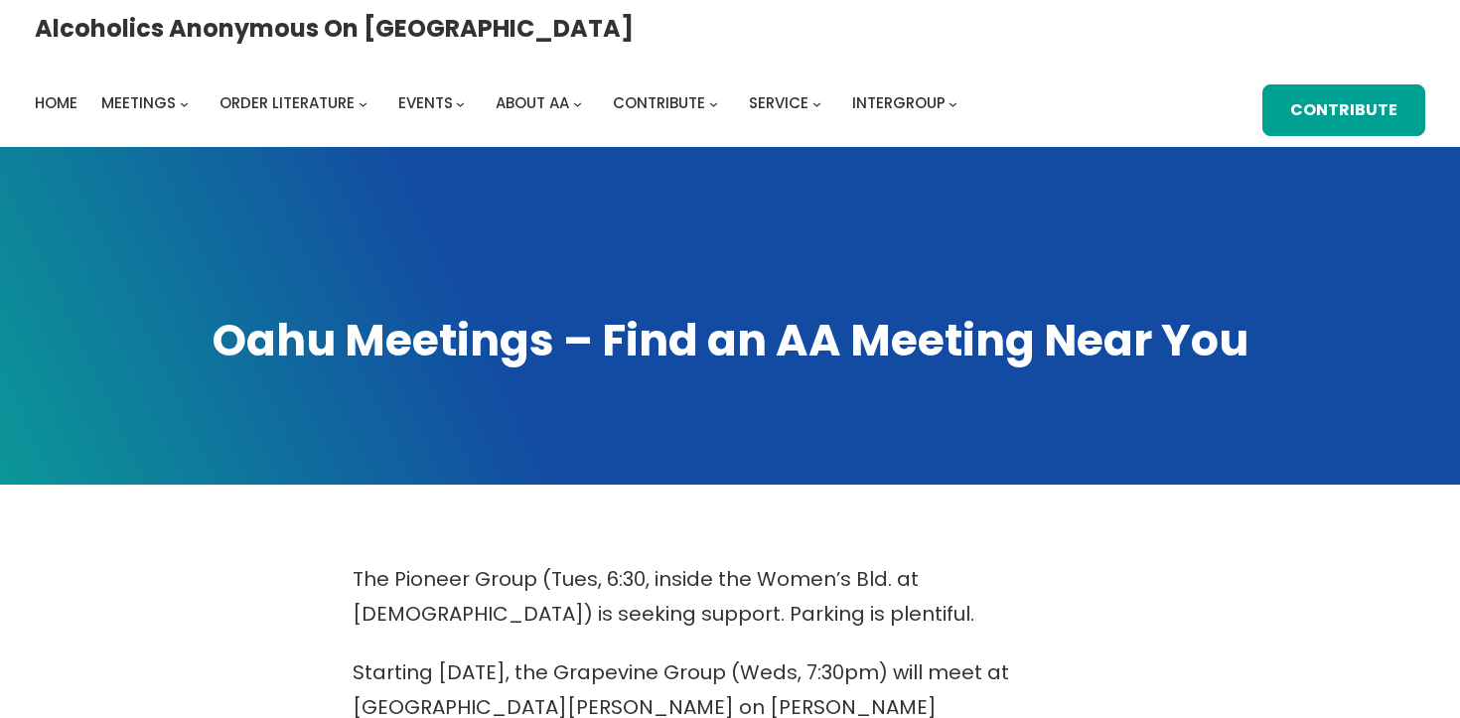 This screenshot has height=718, width=1460. What do you see at coordinates (532, 102) in the screenshot?
I see `span: About AA` at bounding box center [532, 102].